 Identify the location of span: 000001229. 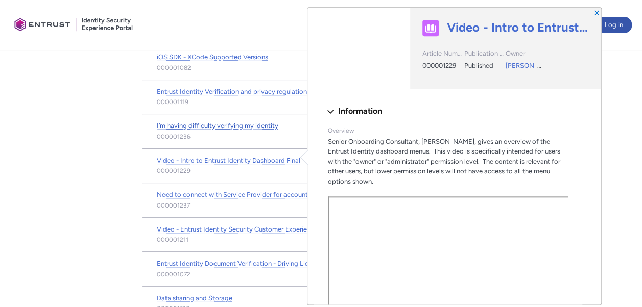
(439, 65).